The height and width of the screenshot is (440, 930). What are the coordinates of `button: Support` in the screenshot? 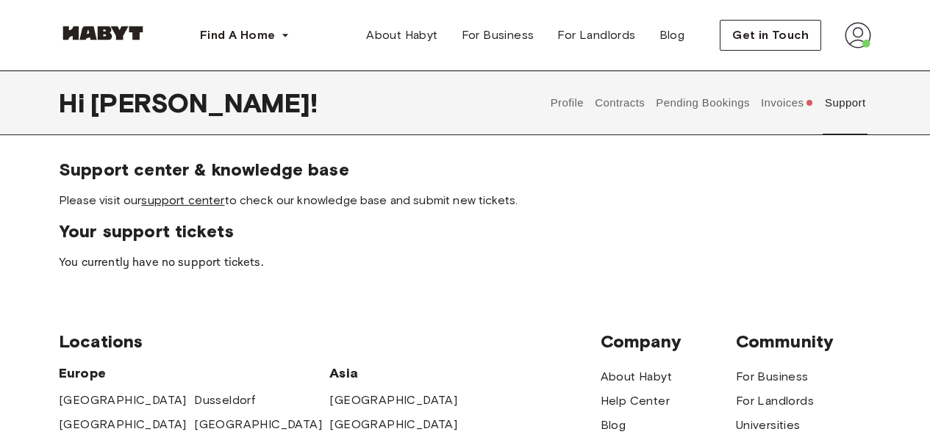 It's located at (845, 103).